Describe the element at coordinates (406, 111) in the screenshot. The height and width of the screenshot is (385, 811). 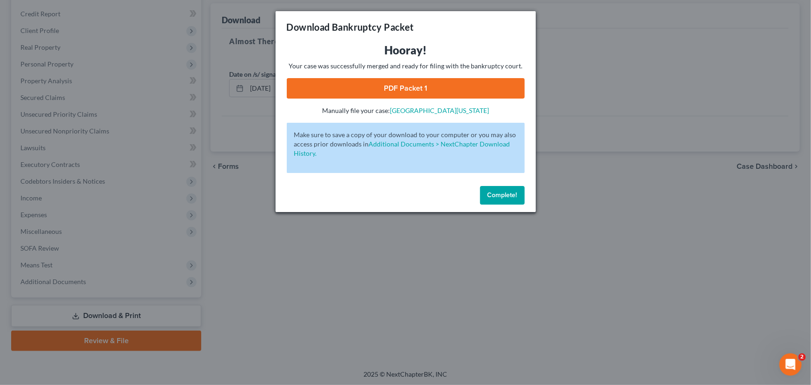
I see `p: Manually file your case:` at that location.